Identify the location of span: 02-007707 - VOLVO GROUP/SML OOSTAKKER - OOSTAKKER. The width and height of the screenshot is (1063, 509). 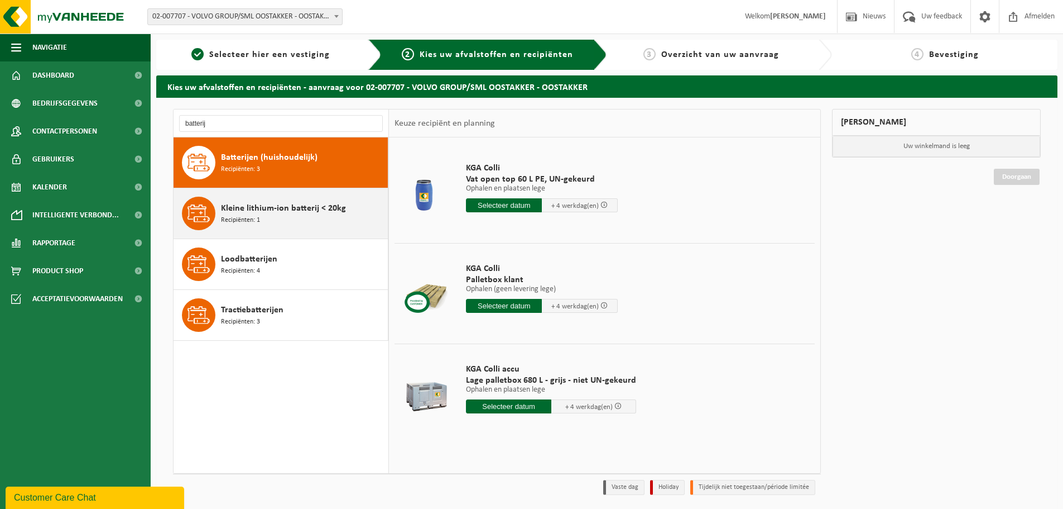
(245, 17).